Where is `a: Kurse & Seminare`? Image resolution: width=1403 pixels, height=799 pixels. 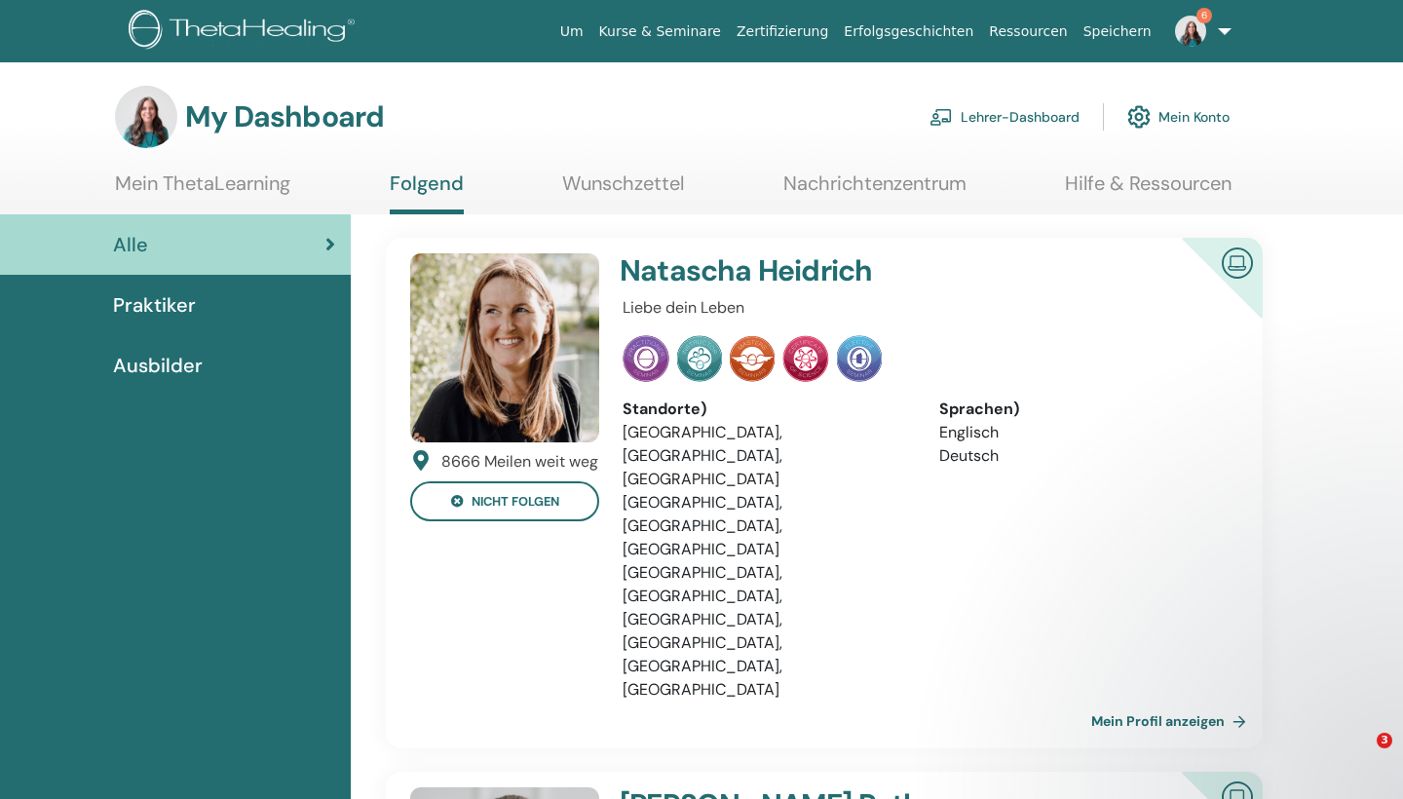 a: Kurse & Seminare is located at coordinates (660, 31).